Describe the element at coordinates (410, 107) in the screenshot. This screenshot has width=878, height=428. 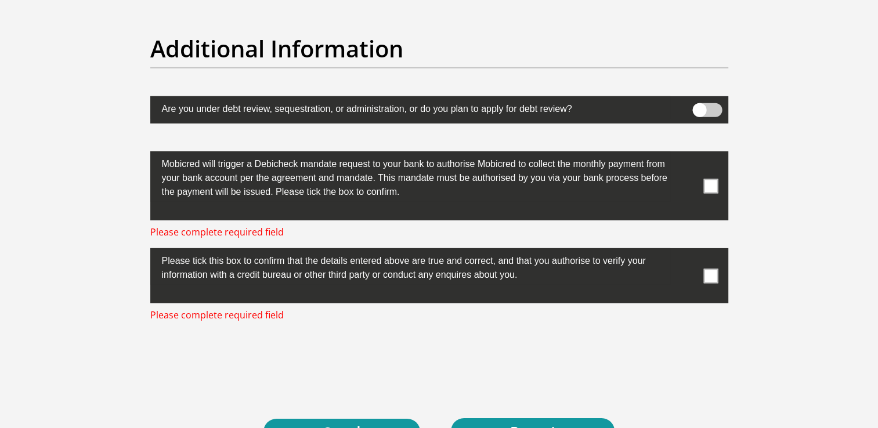
I see `label: Are you under debt review, sequestration, or administration, or do you plan to apply for debt rev...` at that location.